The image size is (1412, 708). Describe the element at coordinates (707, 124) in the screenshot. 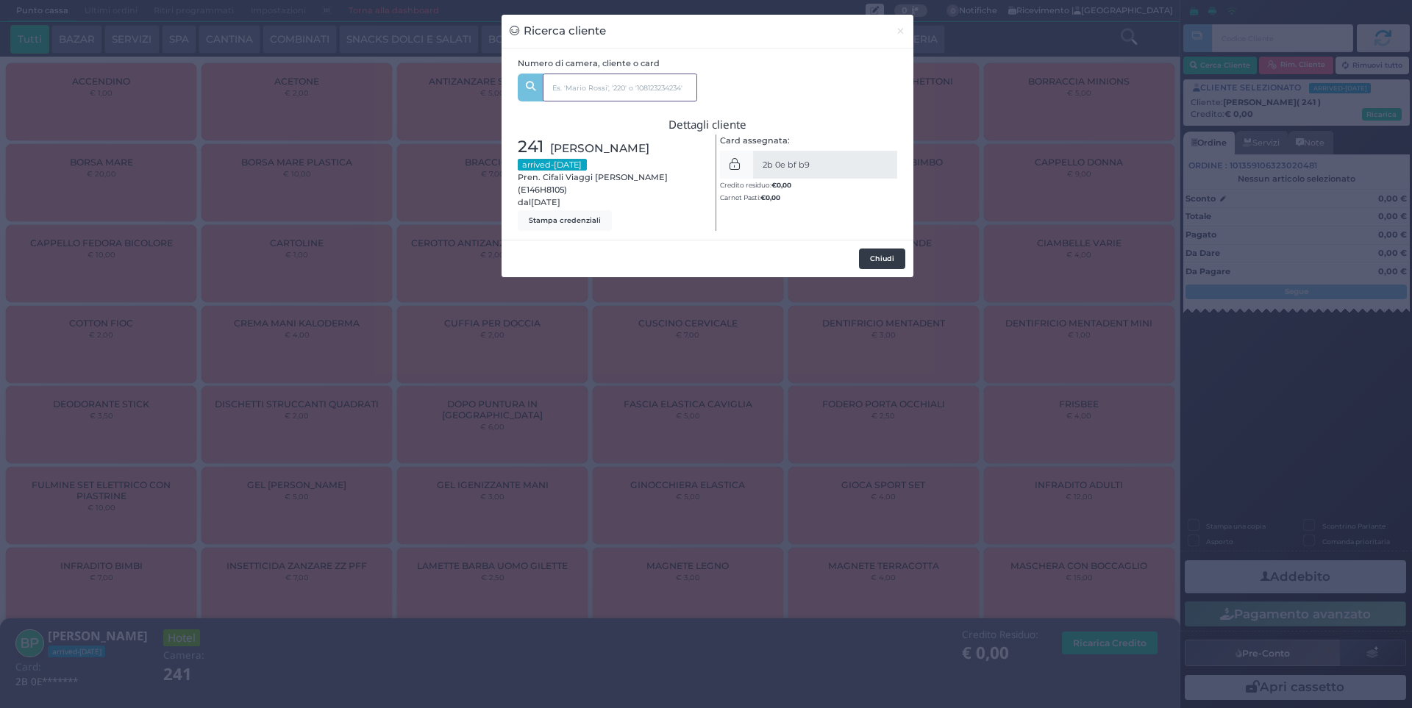

I see `h3: Dettagli cliente` at that location.